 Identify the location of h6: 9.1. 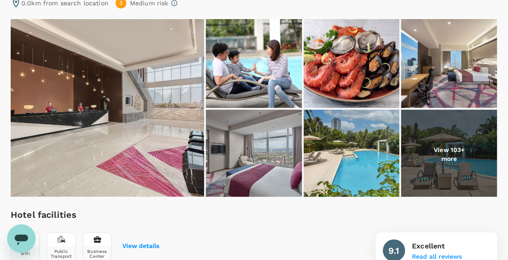
(394, 251).